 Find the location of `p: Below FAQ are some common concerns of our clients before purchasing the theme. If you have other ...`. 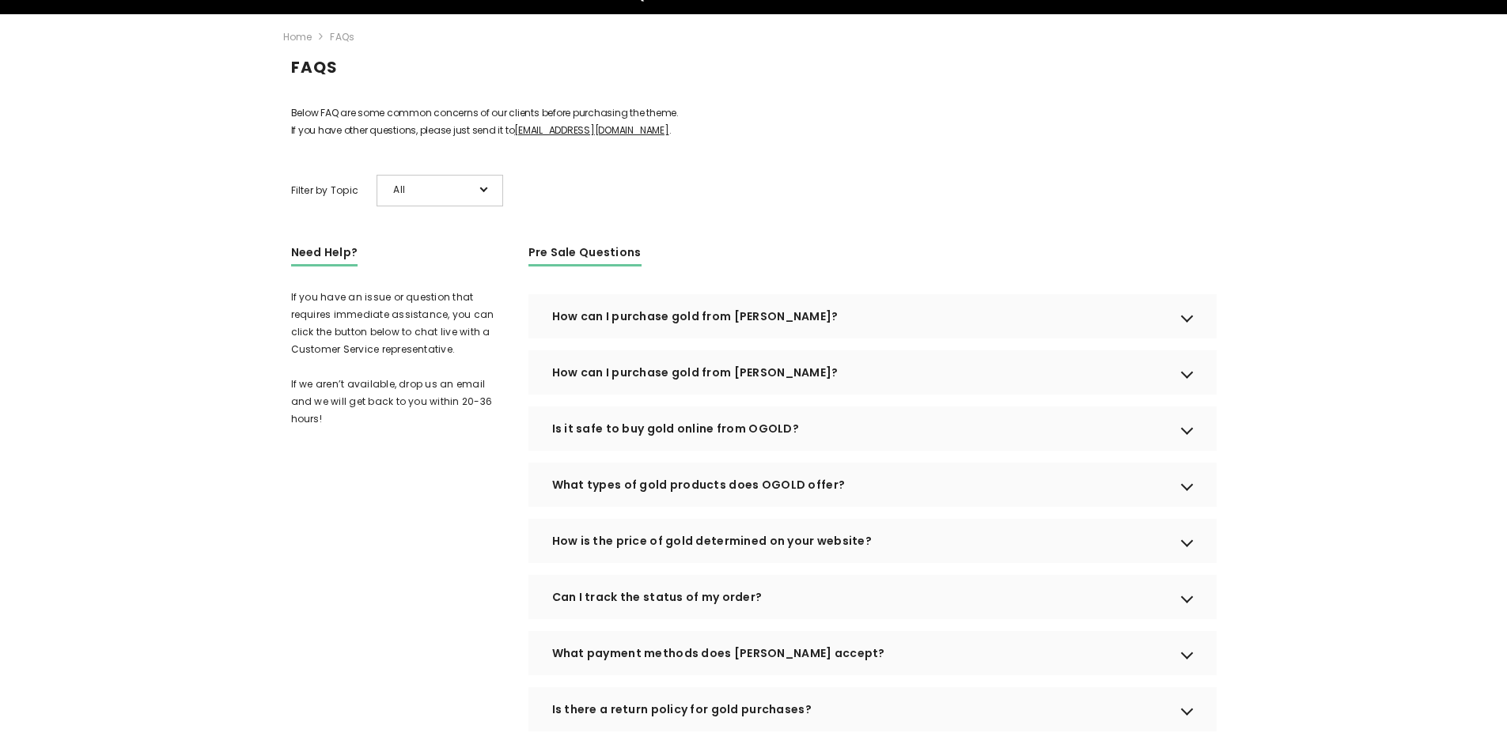

p: Below FAQ are some common concerns of our clients before purchasing the theme. If you have other ... is located at coordinates (754, 122).